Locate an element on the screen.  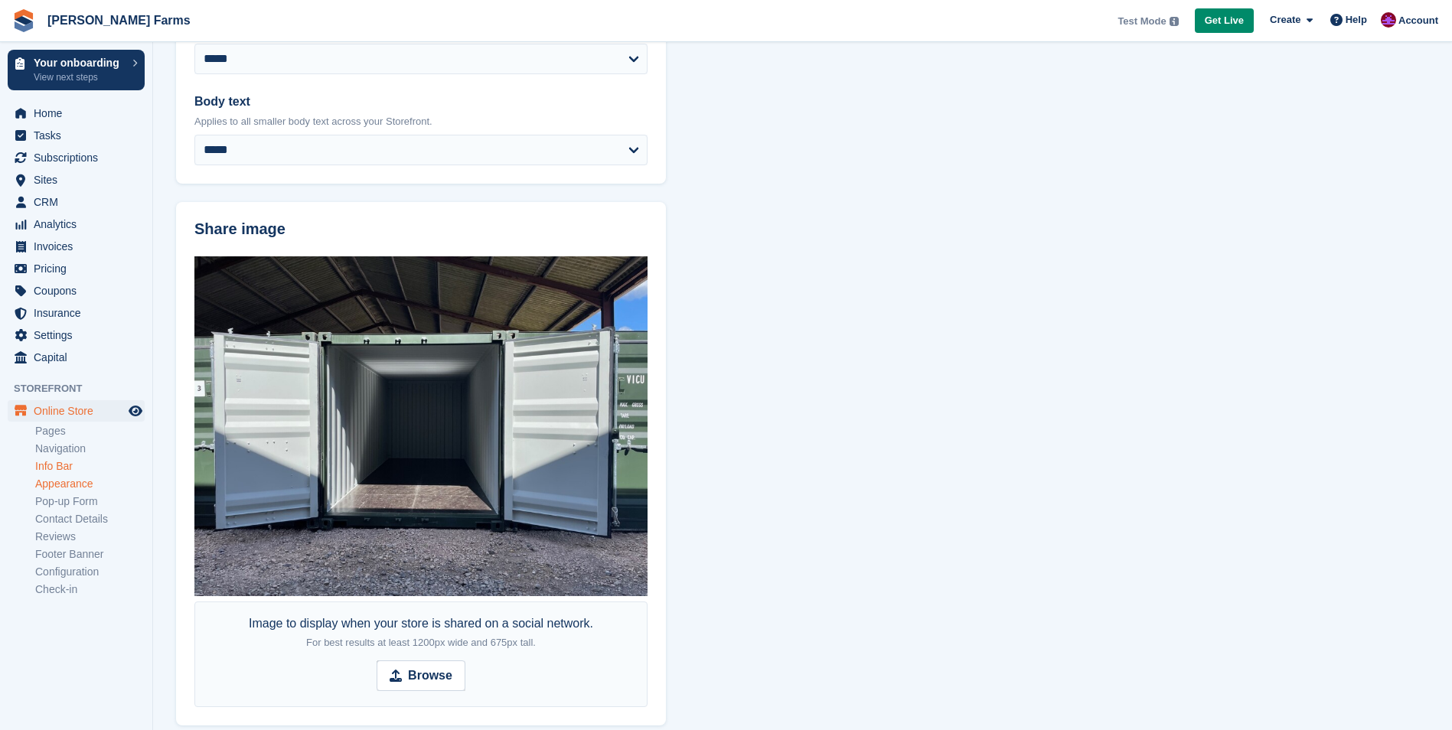
span: Account is located at coordinates (1419, 21).